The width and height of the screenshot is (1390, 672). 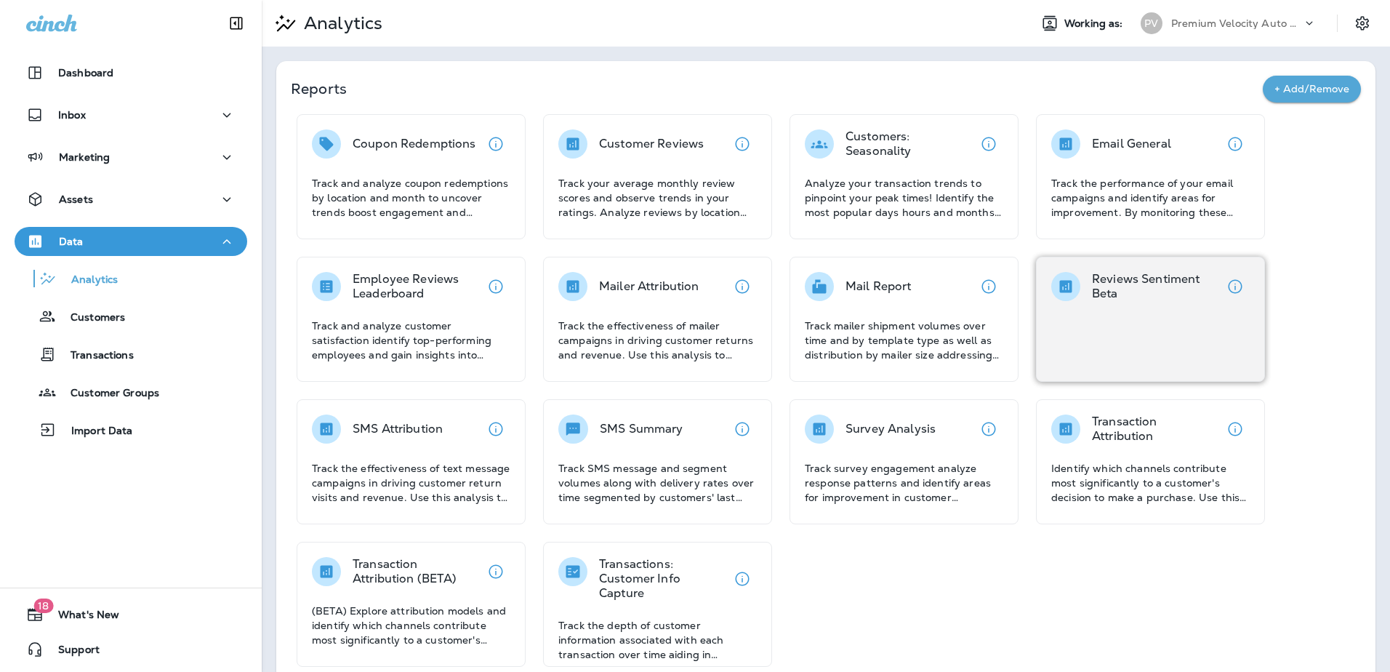 I want to click on p: Email General, so click(x=1131, y=144).